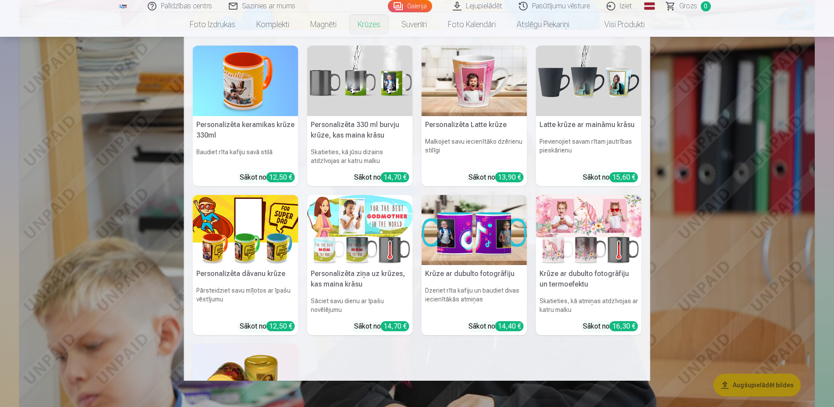 Image resolution: width=834 pixels, height=407 pixels. Describe the element at coordinates (360, 81) in the screenshot. I see `img: Personalizēta 330 ml burvju krūze, kas maina krāsu` at that location.